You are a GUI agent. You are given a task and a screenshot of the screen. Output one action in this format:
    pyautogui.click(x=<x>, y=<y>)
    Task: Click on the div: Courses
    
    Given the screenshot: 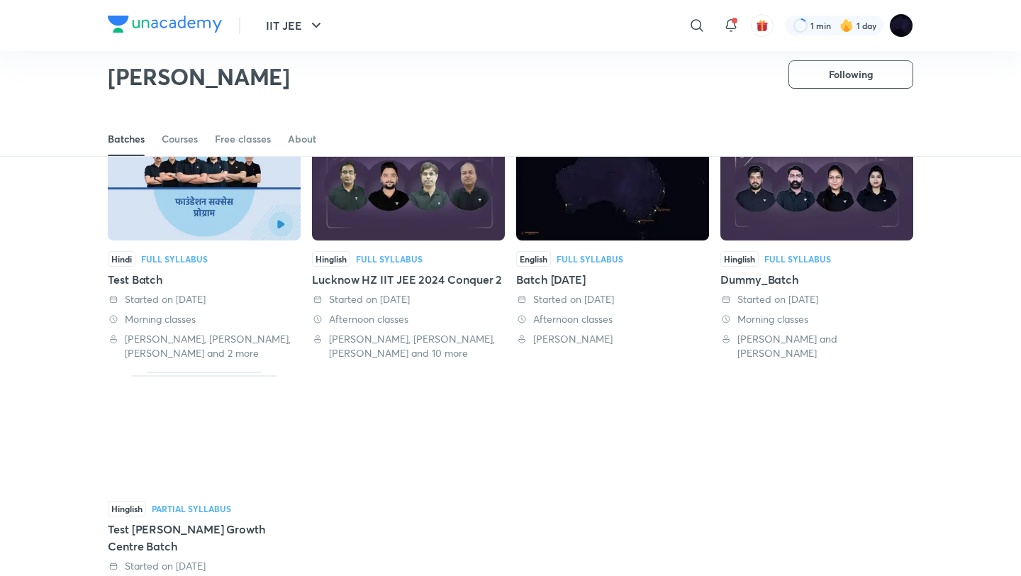 What is the action you would take?
    pyautogui.click(x=179, y=139)
    